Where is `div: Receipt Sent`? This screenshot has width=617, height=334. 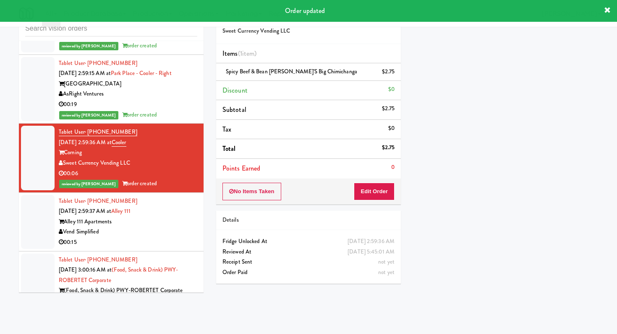 div: Receipt Sent is located at coordinates (308, 262).